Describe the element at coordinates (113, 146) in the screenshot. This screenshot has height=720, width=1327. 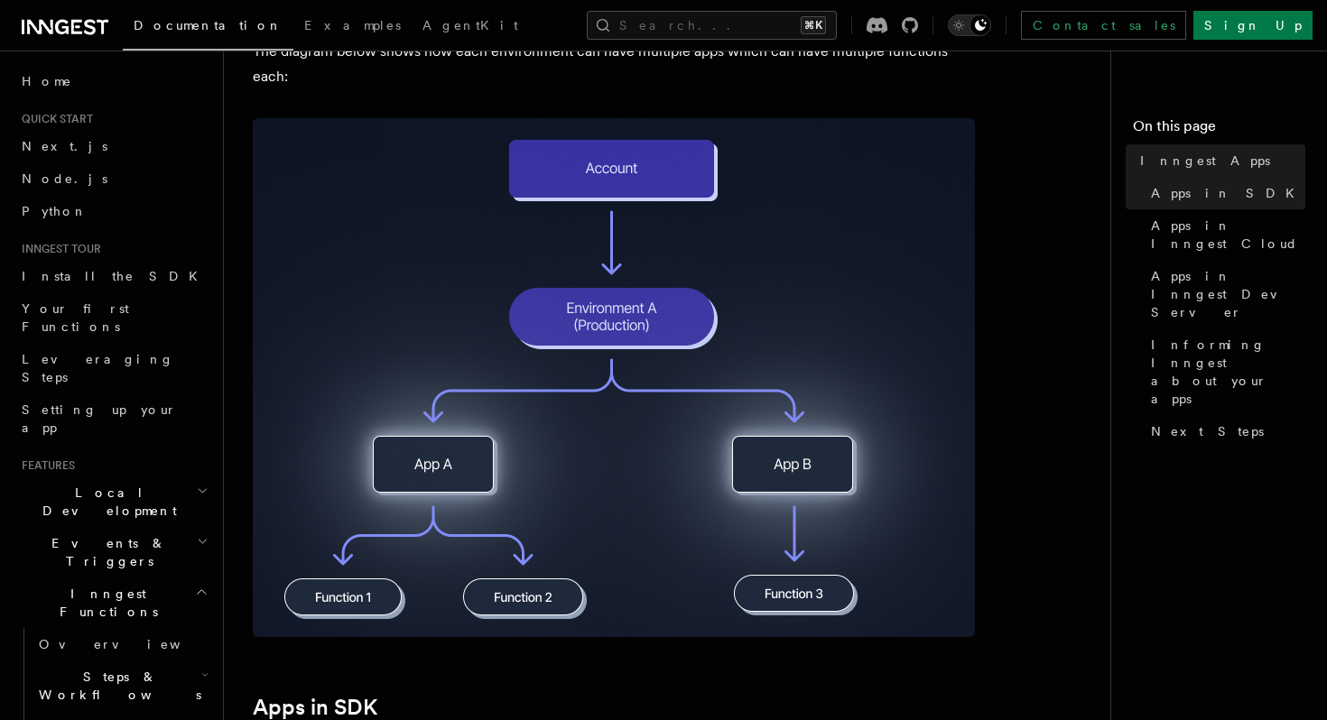
I see `a: Next.js` at that location.